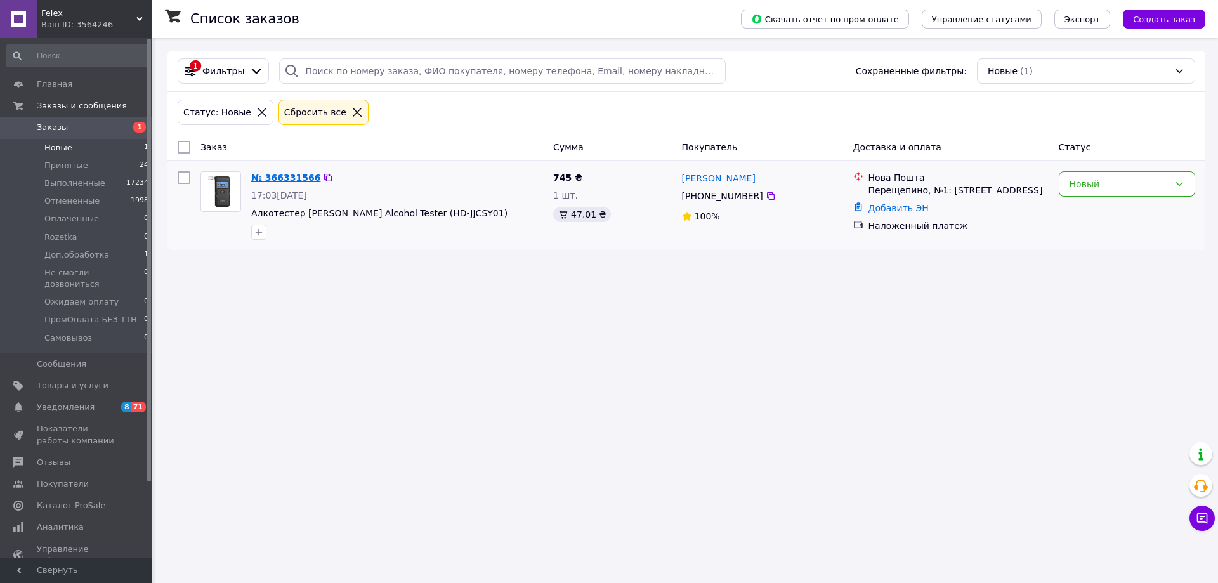 The image size is (1218, 583). What do you see at coordinates (144, 166) in the screenshot?
I see `span: 24` at bounding box center [144, 166].